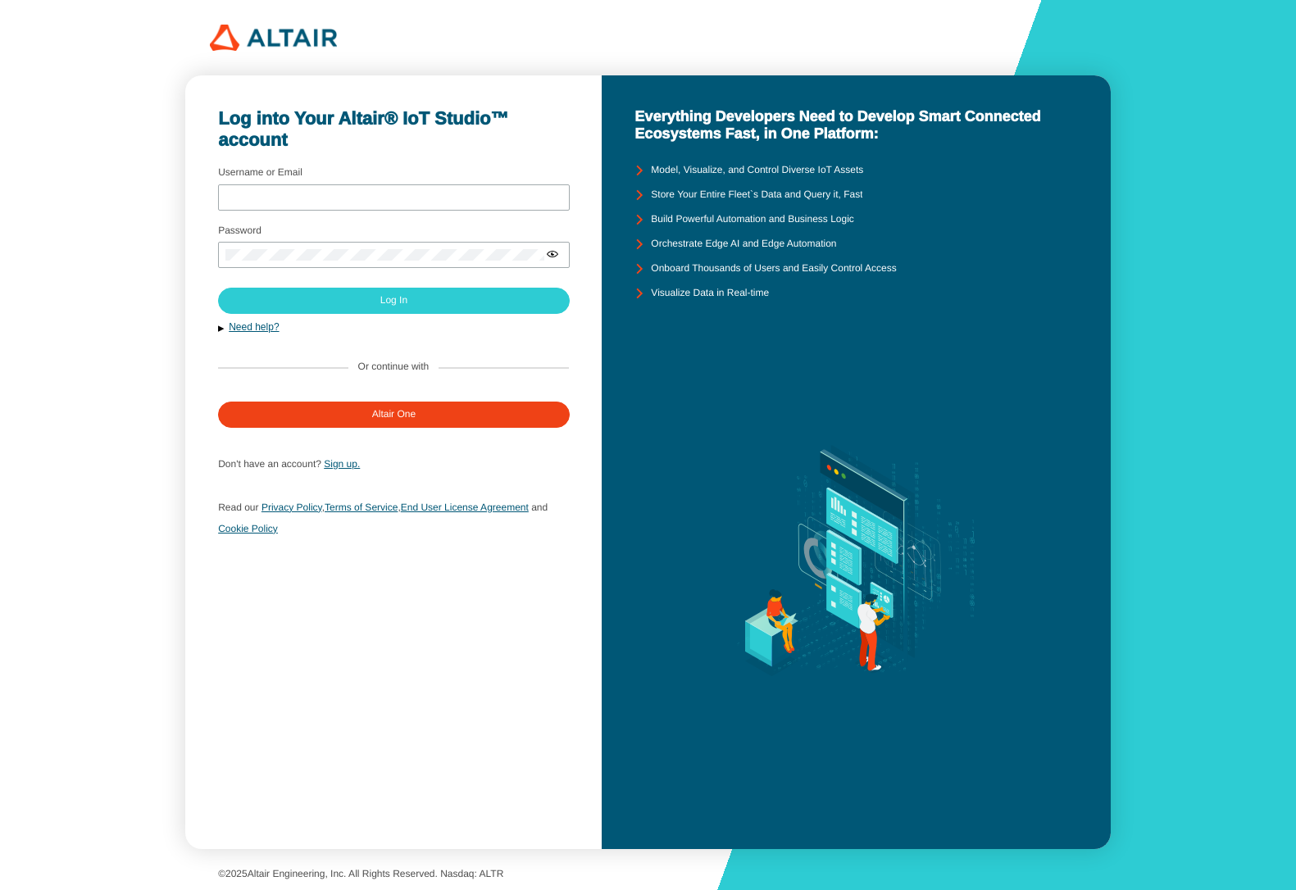 The height and width of the screenshot is (890, 1296). I want to click on span: Read our, so click(238, 507).